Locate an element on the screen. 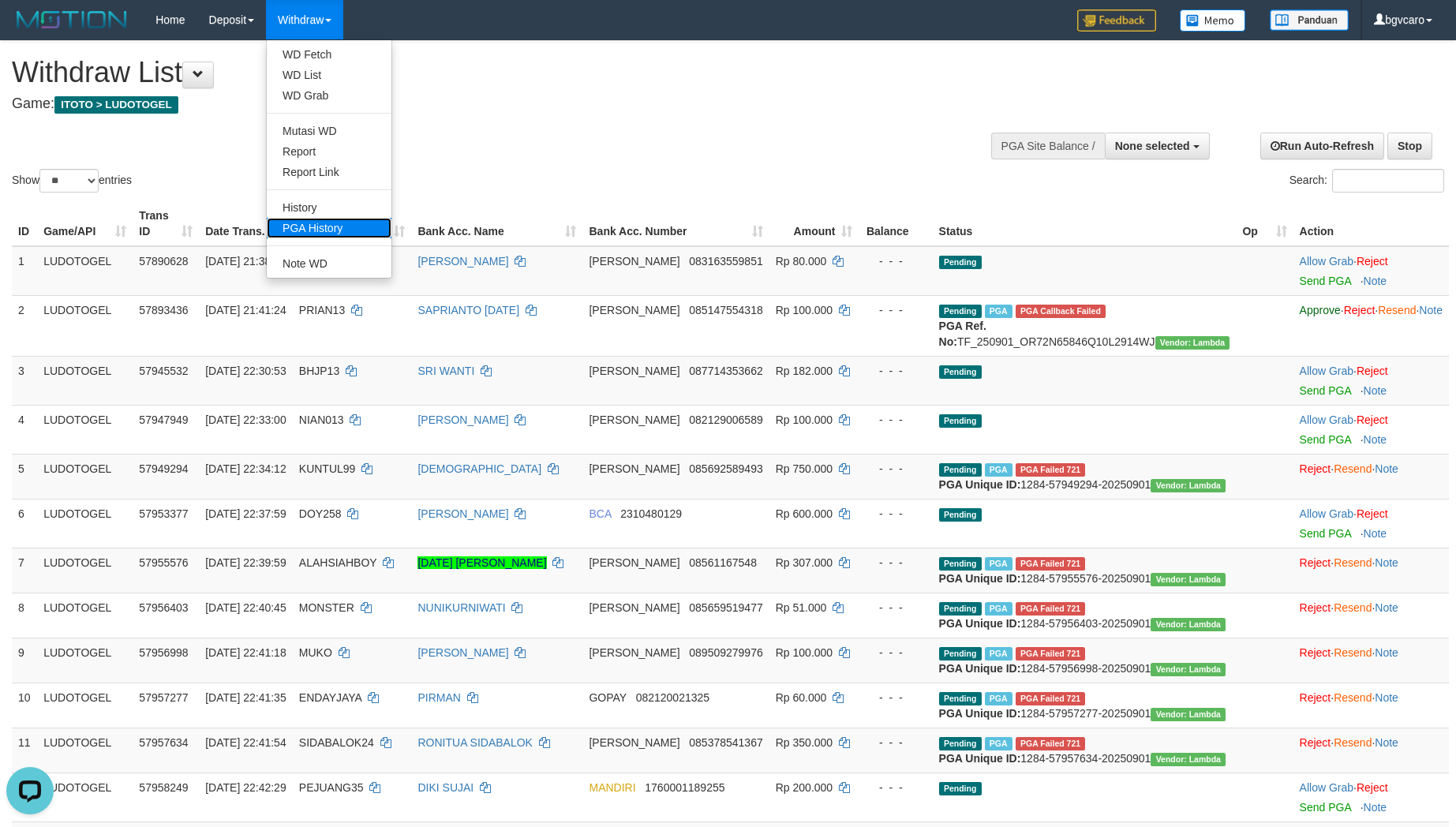 The image size is (1456, 827). a: DIKI SUJAI is located at coordinates (446, 788).